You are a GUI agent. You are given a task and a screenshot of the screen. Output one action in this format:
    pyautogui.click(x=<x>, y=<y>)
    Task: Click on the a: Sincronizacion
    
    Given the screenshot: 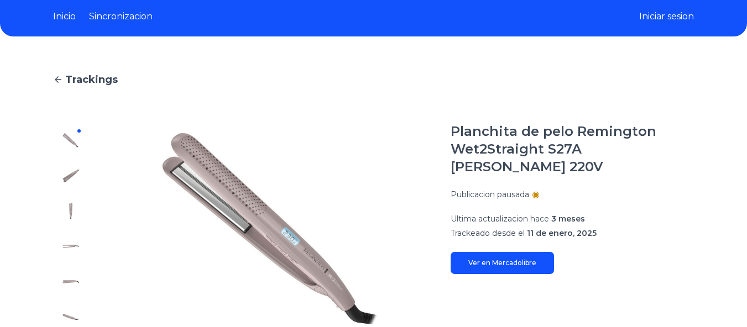 What is the action you would take?
    pyautogui.click(x=121, y=17)
    